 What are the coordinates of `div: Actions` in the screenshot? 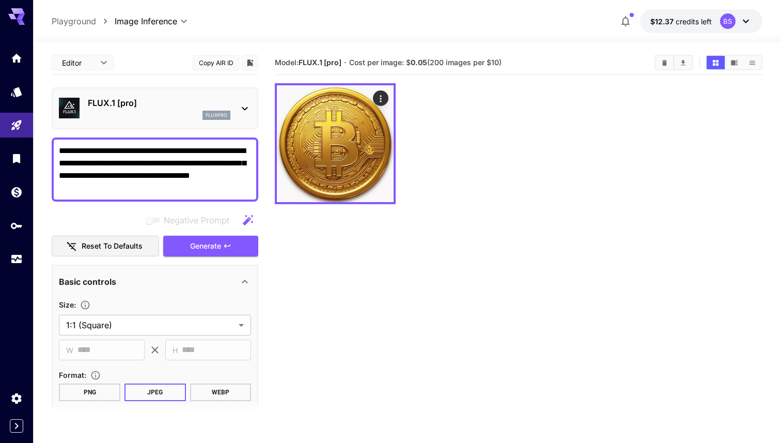 It's located at (381, 98).